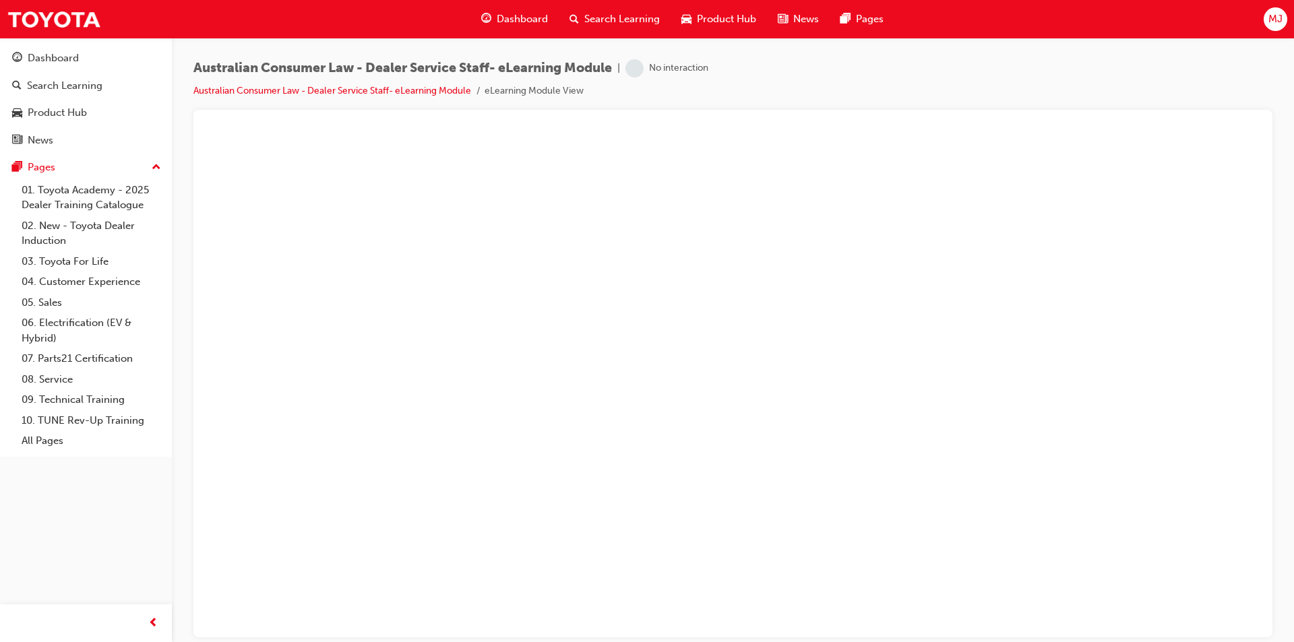  Describe the element at coordinates (86, 58) in the screenshot. I see `a: Dashboard` at that location.